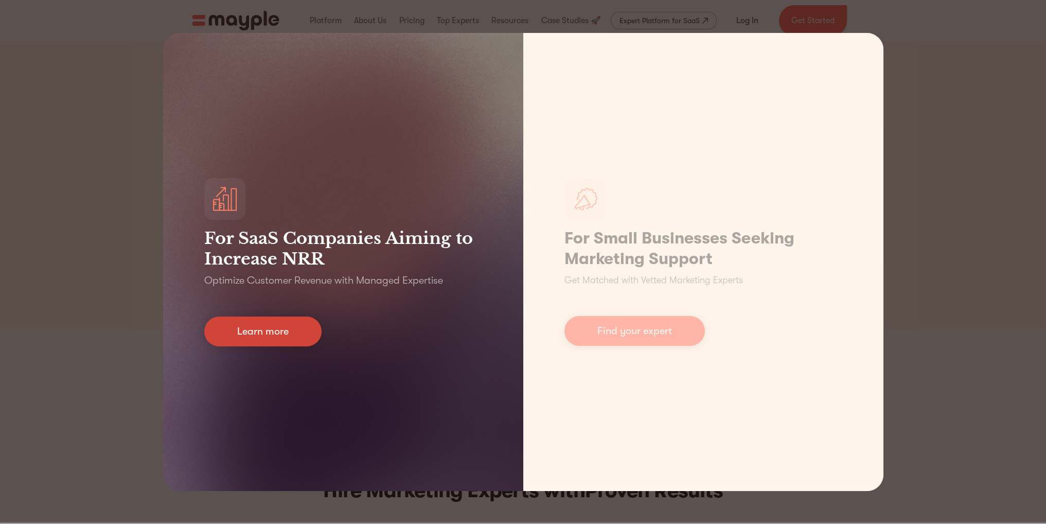 This screenshot has height=524, width=1046. Describe the element at coordinates (324, 281) in the screenshot. I see `p: Optimize Customer Revenue with Managed Expertise` at that location.